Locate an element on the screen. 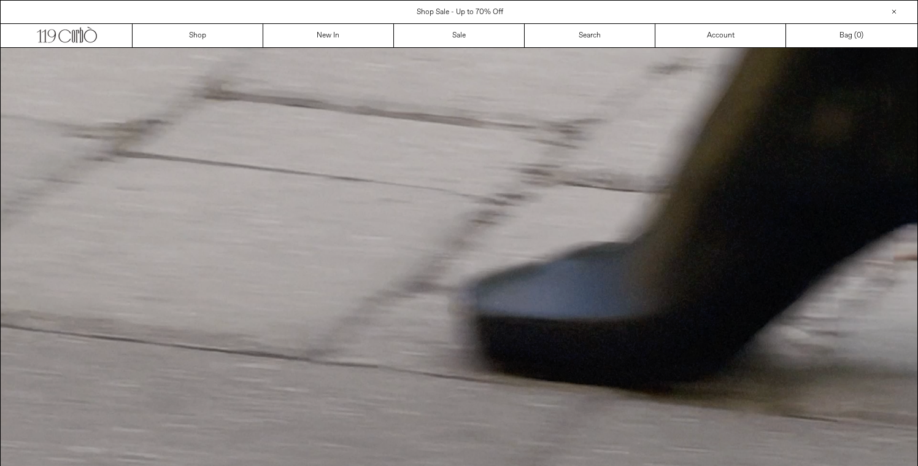 The height and width of the screenshot is (466, 918). a: Account is located at coordinates (721, 36).